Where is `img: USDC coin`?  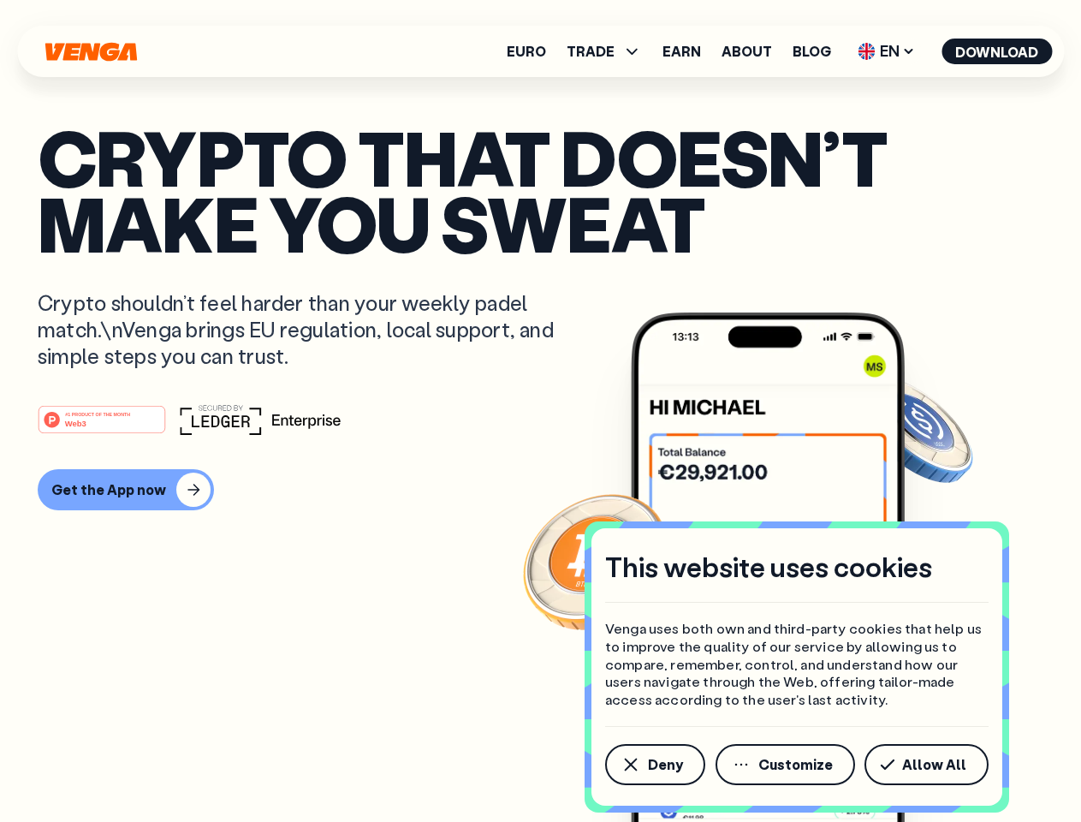 img: USDC coin is located at coordinates (915, 430).